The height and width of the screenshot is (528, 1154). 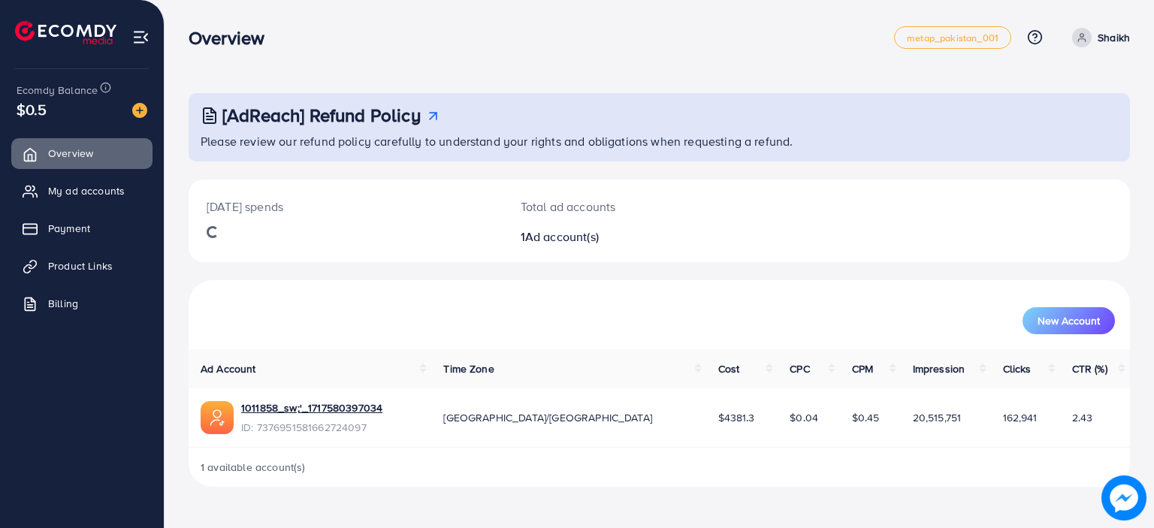 What do you see at coordinates (82, 266) in the screenshot?
I see `a: Product Links` at bounding box center [82, 266].